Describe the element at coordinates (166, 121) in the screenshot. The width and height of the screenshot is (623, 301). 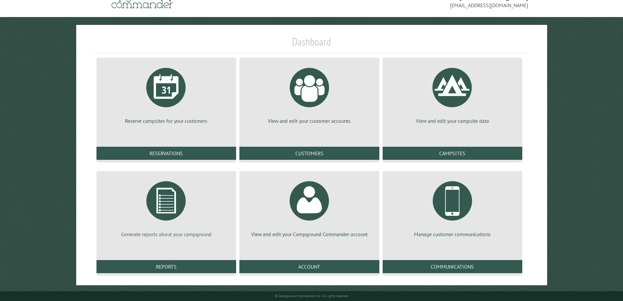
I see `p: Reserve campsites for your customers` at that location.